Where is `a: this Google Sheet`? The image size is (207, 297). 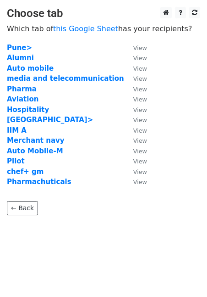 a: this Google Sheet is located at coordinates (86, 28).